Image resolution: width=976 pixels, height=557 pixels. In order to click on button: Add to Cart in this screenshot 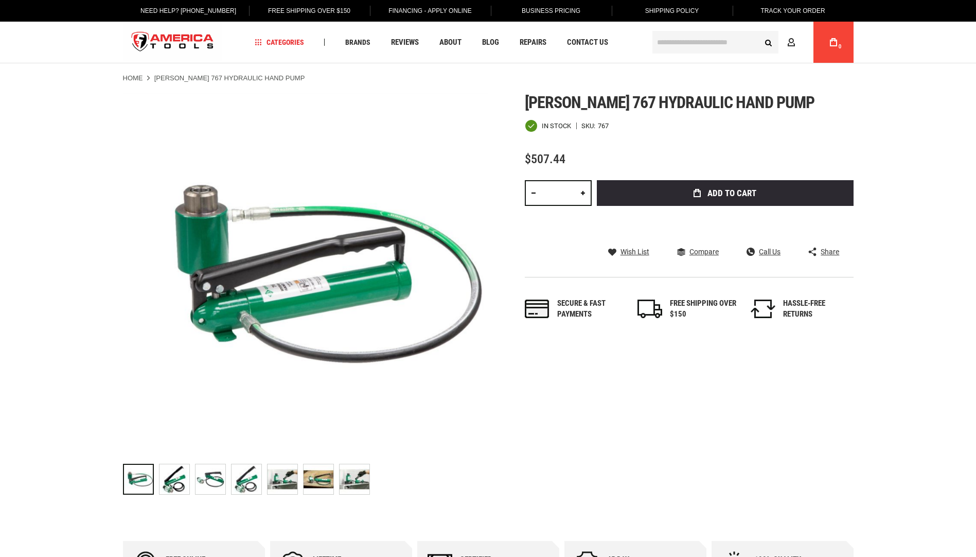, I will do `click(725, 193)`.